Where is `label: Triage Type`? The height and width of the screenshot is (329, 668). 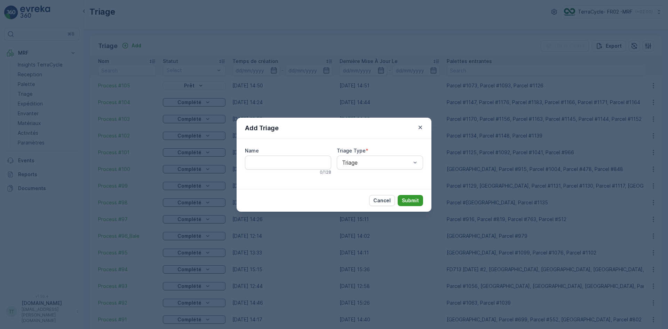
label: Triage Type is located at coordinates (351, 150).